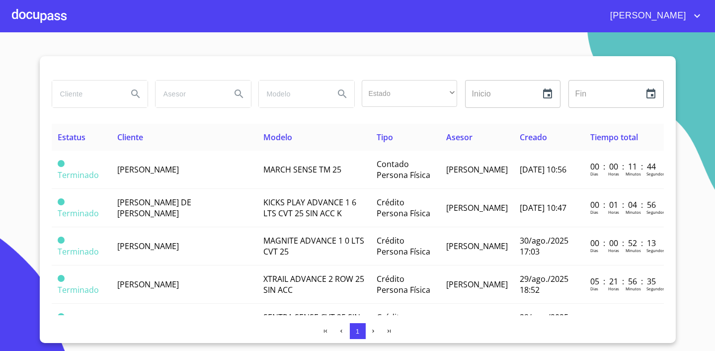 This screenshot has width=715, height=351. I want to click on p: 00 : 00 : 52 : 13, so click(624, 243).